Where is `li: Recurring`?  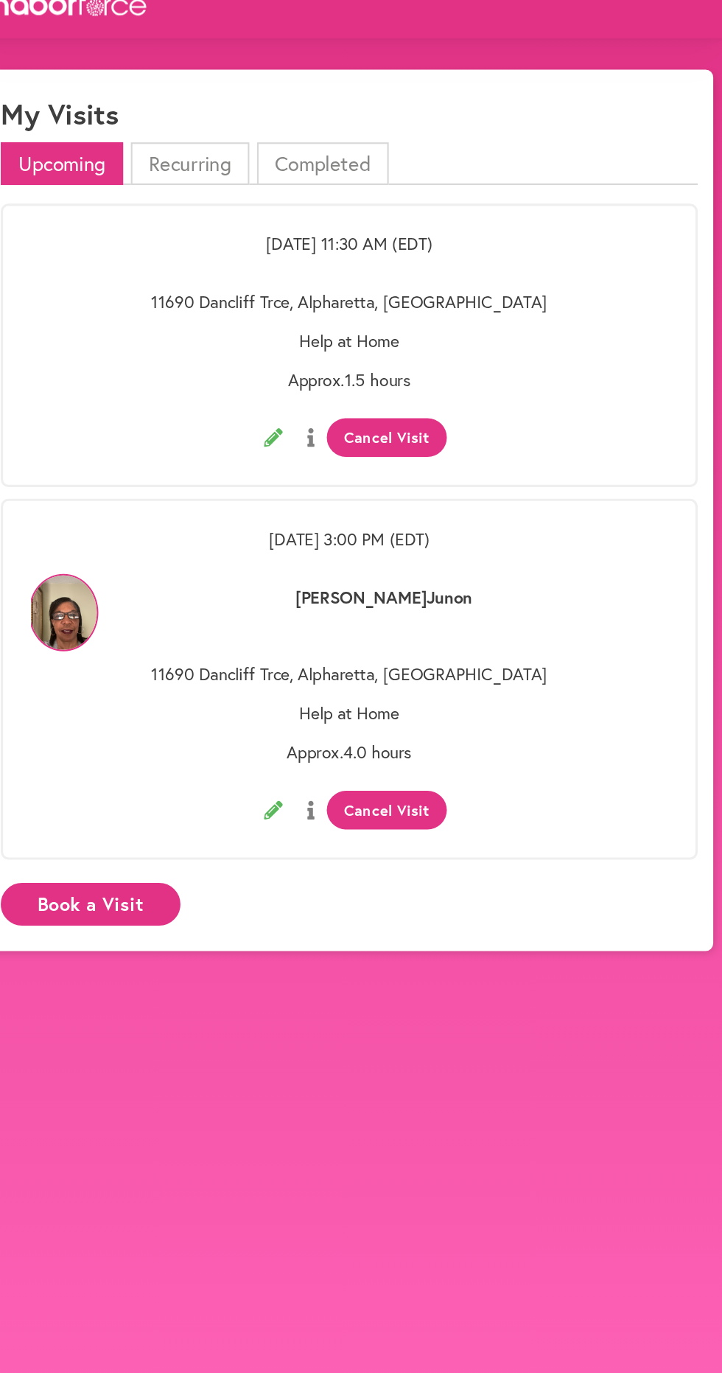
li: Recurring is located at coordinates (209, 181).